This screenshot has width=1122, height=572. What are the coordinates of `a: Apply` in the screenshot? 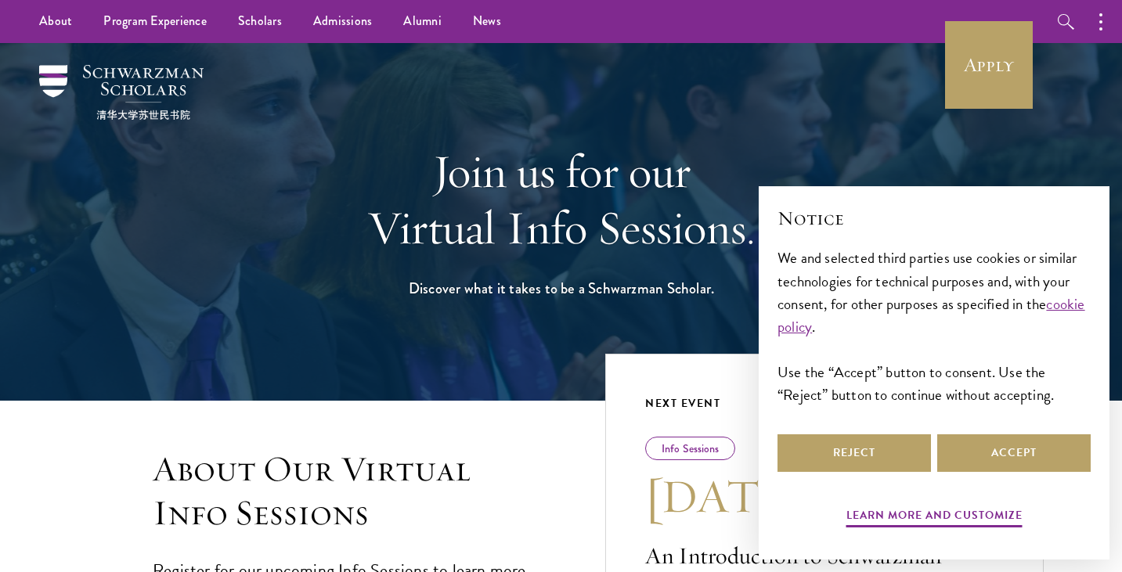 It's located at (989, 65).